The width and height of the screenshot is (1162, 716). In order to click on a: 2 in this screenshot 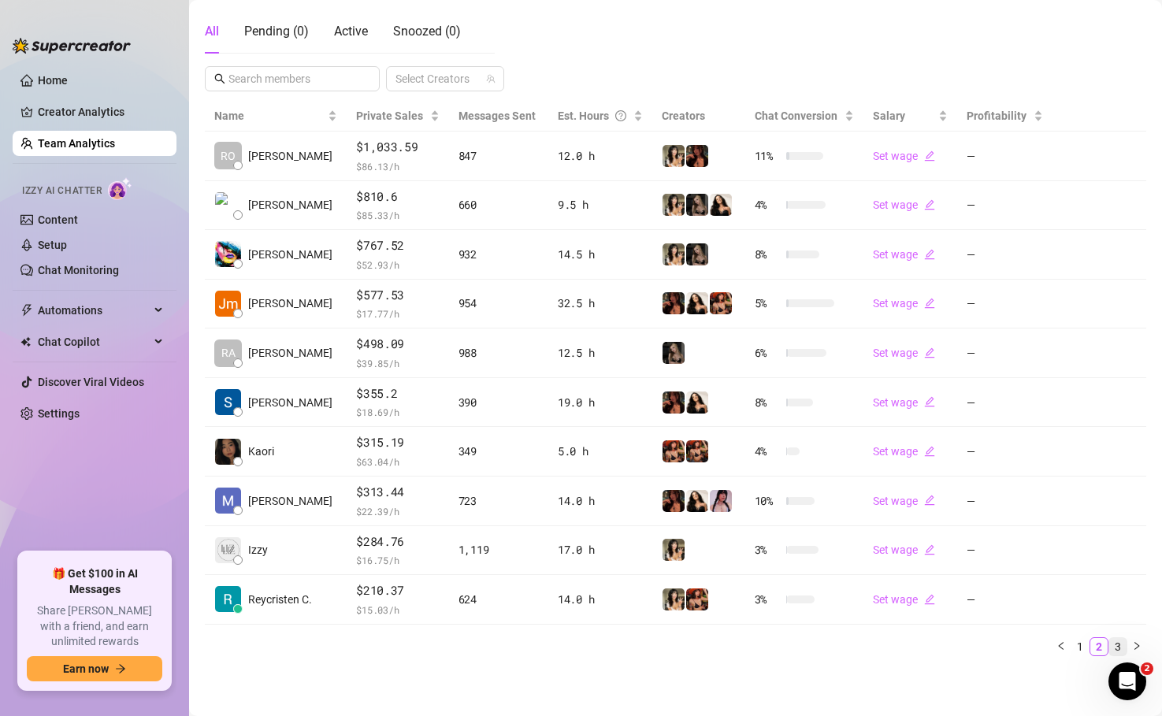, I will do `click(1099, 647)`.